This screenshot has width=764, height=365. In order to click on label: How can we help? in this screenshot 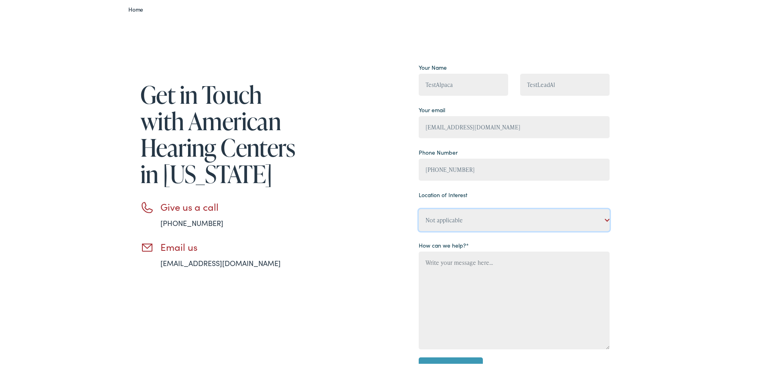, I will do `click(444, 244)`.